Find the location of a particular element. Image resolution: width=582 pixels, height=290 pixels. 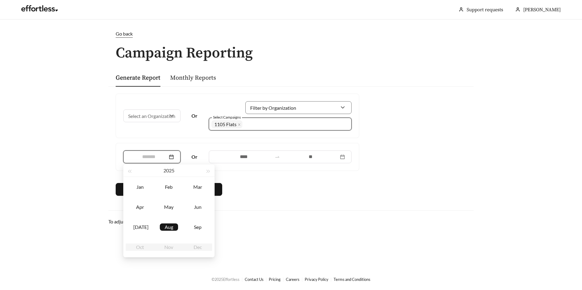

span: close is located at coordinates (239, 125).